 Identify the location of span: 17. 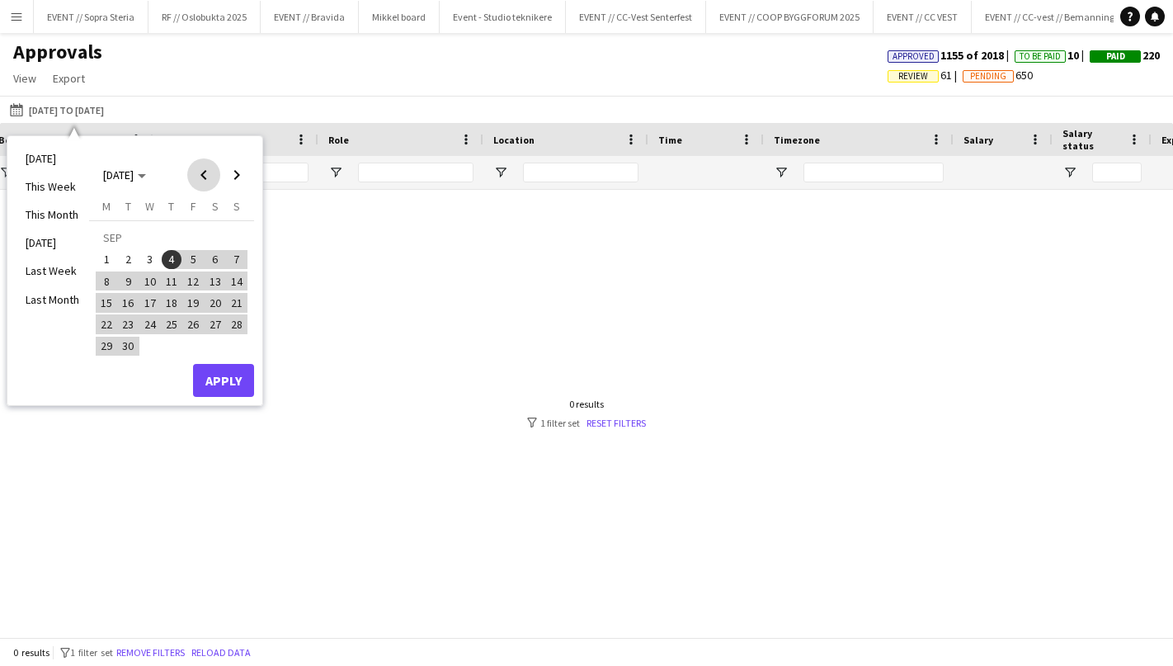
(150, 303).